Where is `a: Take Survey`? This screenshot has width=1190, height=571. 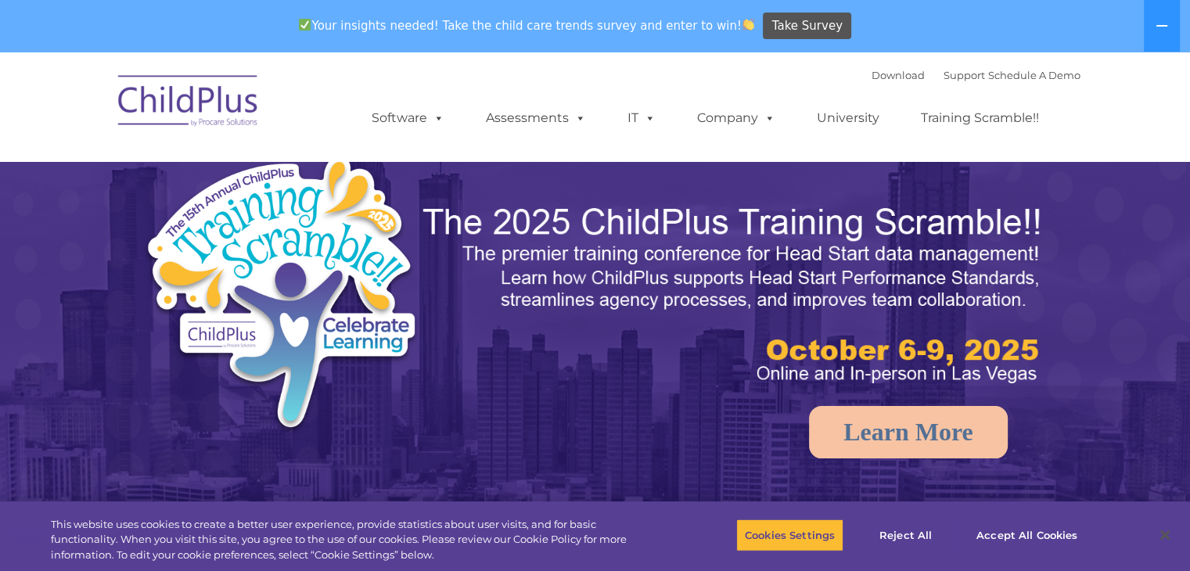
a: Take Survey is located at coordinates (807, 26).